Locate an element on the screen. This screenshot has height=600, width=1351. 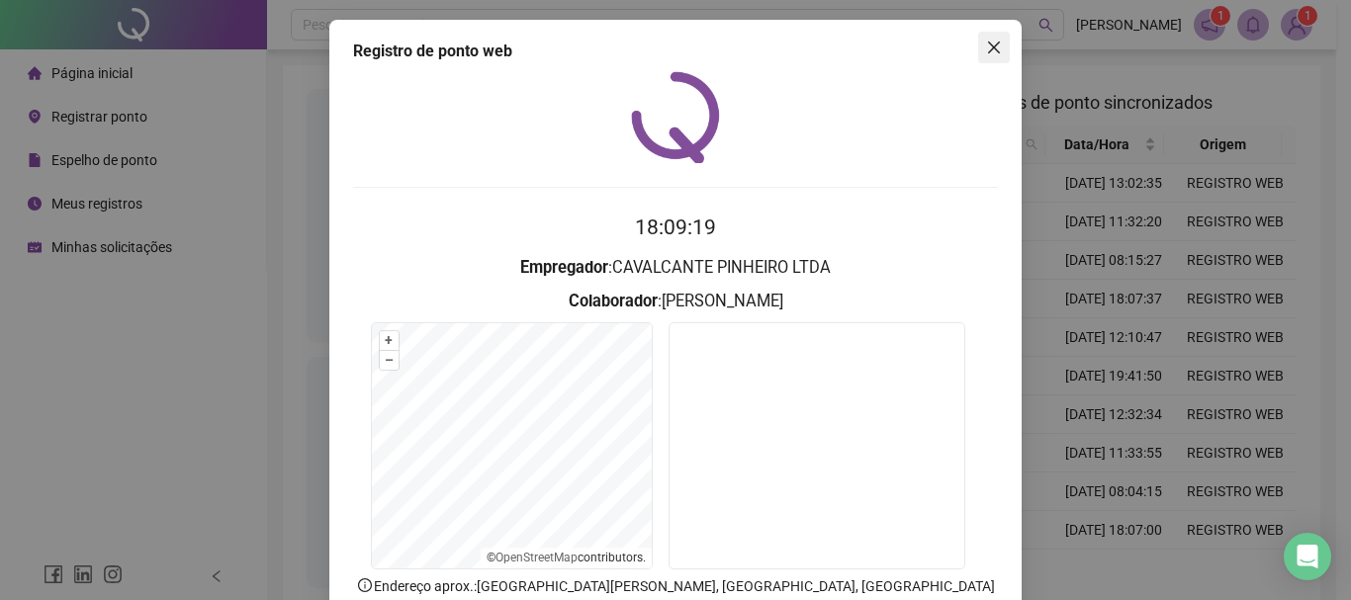
a: OpenStreetMap is located at coordinates (536, 558).